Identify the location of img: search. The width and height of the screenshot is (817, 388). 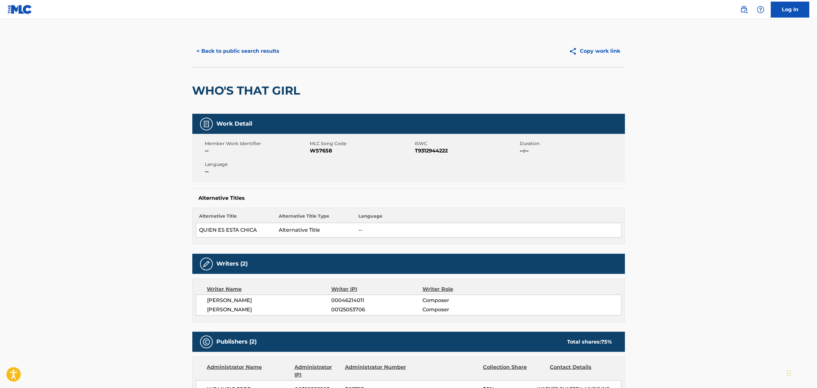
(744, 10).